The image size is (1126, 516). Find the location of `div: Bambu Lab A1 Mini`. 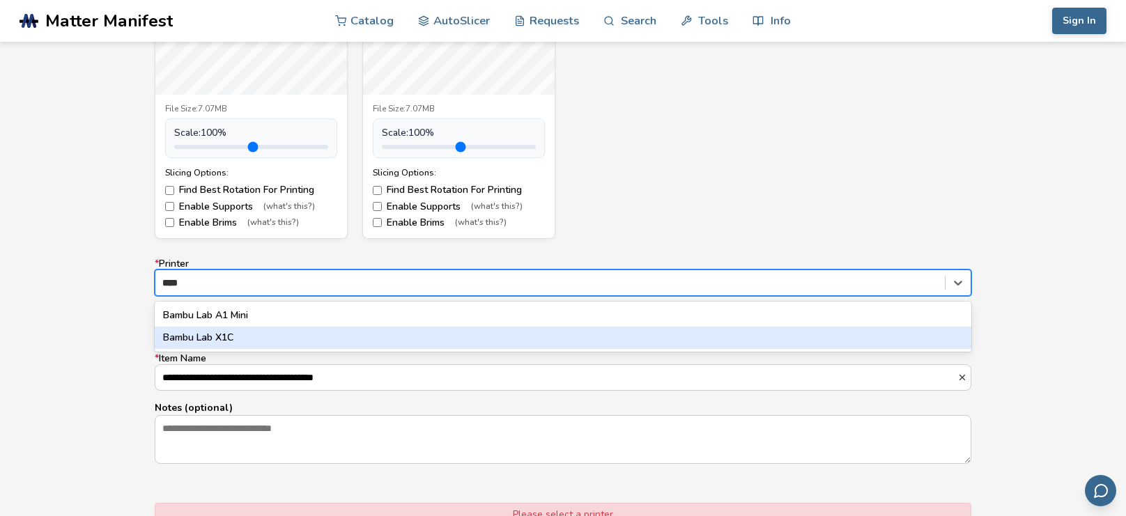

div: Bambu Lab A1 Mini is located at coordinates (563, 316).